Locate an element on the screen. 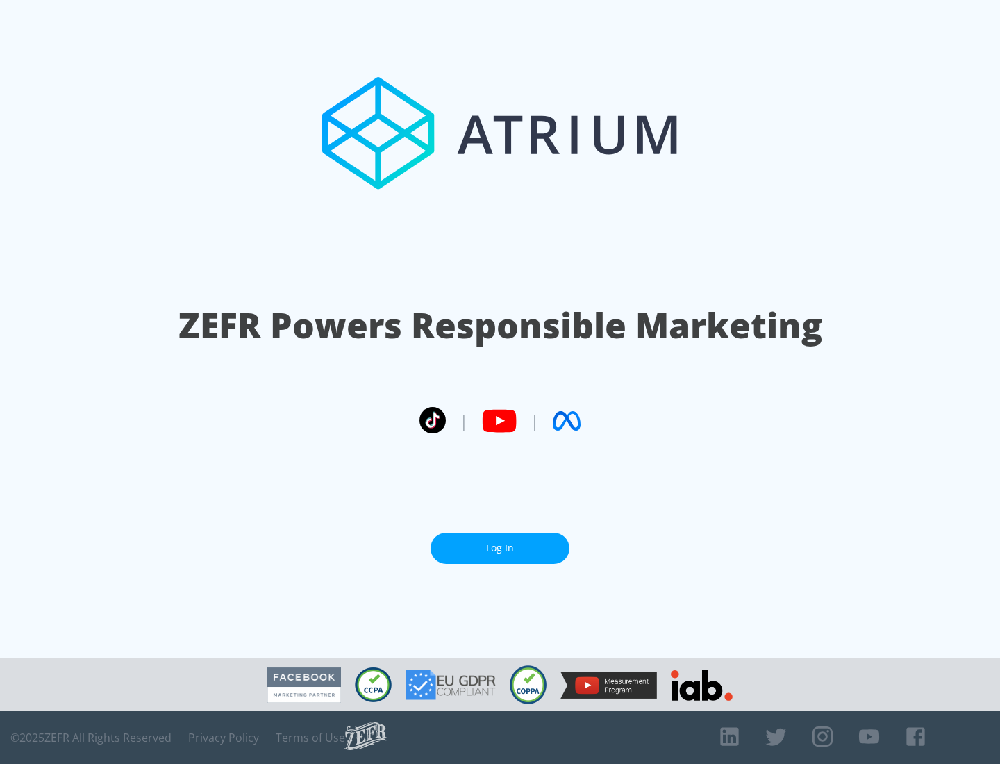 This screenshot has width=1000, height=764. img: Facebook Marketing Partner is located at coordinates (304, 685).